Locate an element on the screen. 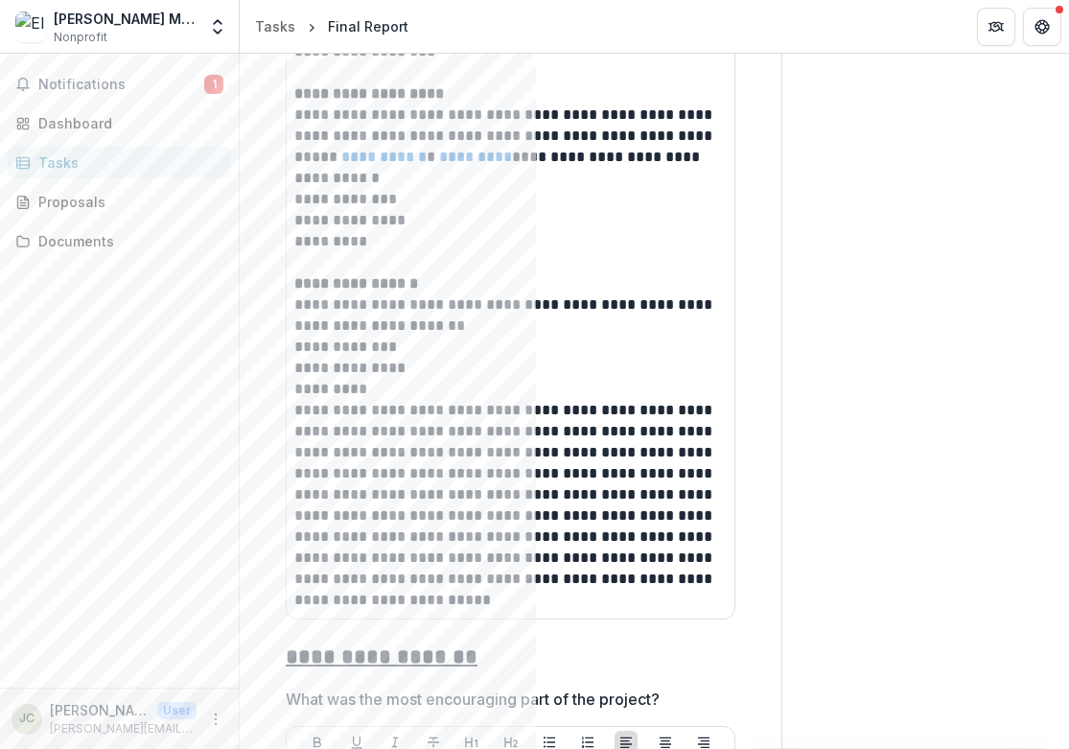 The height and width of the screenshot is (749, 1069). div: Joe Connor is located at coordinates (27, 718).